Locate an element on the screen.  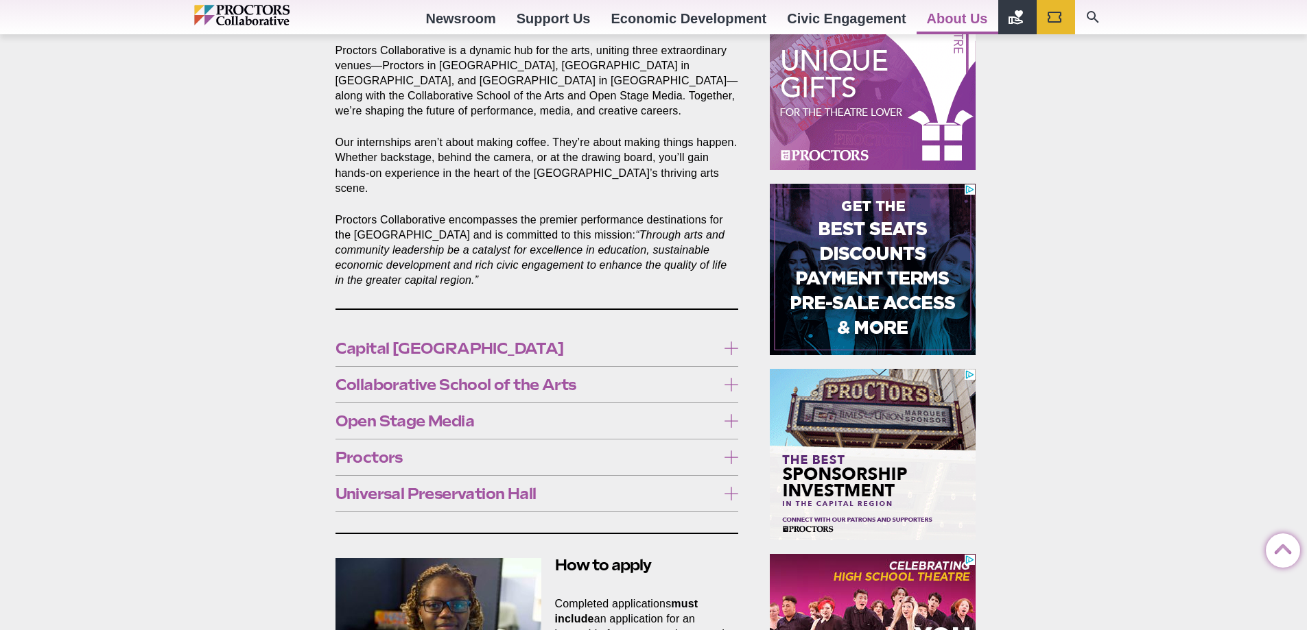
p: Our internships aren’t about making coffee. They’re about making things happen. Whether backstage... is located at coordinates (537, 165).